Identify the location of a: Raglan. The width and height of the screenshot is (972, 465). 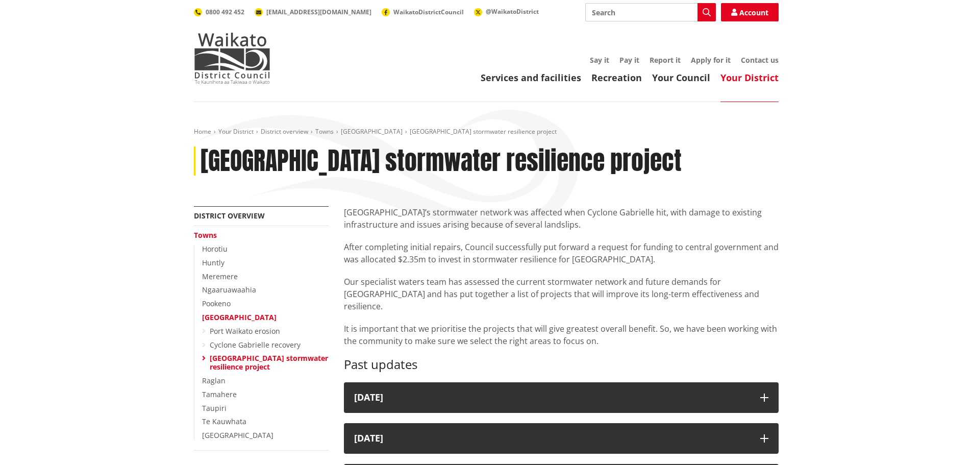
(214, 380).